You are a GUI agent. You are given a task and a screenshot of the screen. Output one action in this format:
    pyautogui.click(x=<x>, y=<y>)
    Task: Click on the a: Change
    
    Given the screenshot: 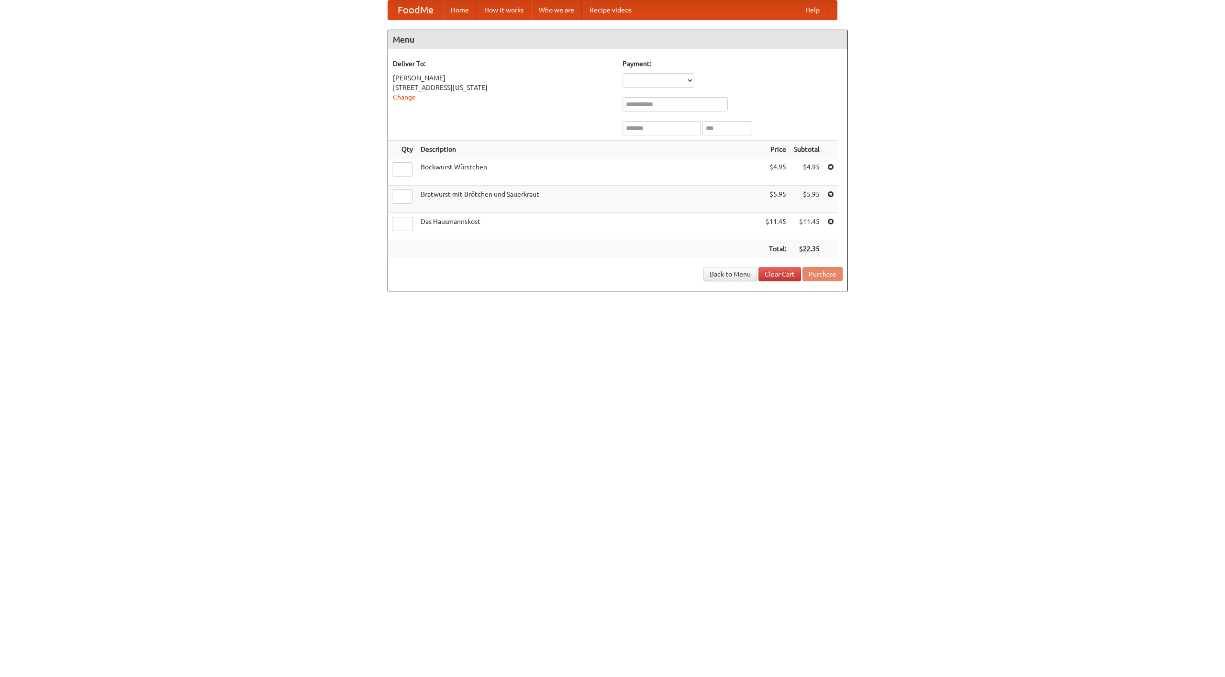 What is the action you would take?
    pyautogui.click(x=404, y=97)
    